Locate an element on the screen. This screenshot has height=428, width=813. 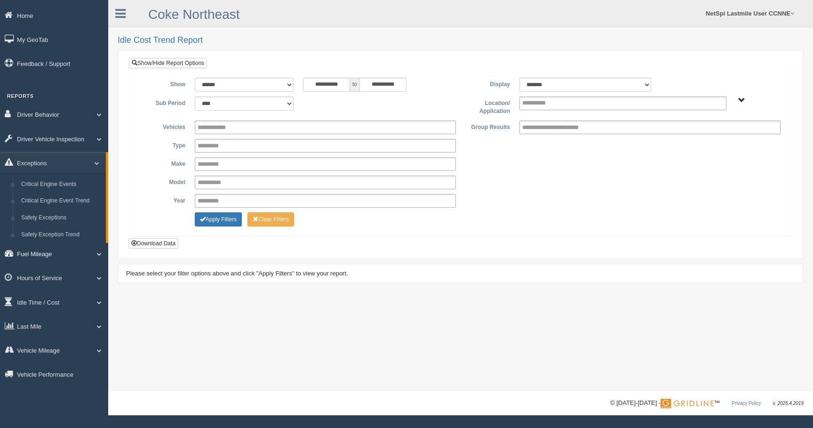
span: v. 2025.4.2019 is located at coordinates (788, 403).